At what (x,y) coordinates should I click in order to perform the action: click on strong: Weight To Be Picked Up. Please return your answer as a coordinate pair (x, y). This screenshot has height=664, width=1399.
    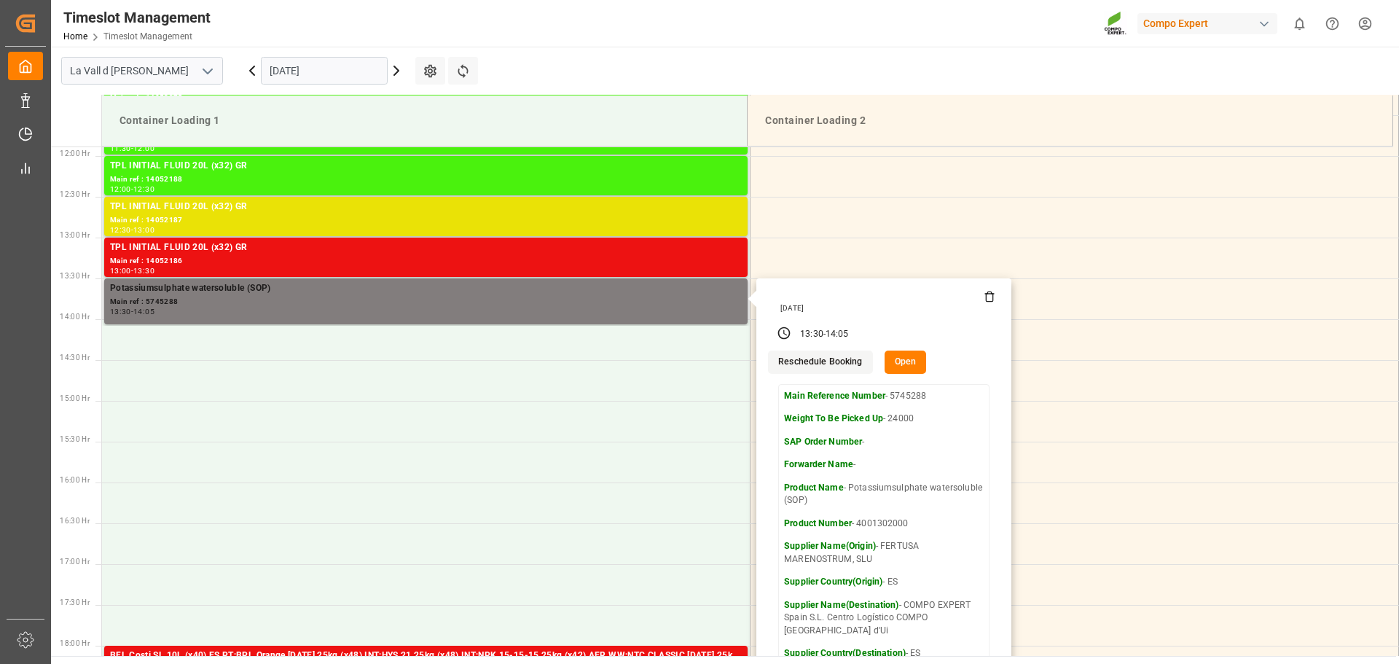
    Looking at the image, I should click on (834, 418).